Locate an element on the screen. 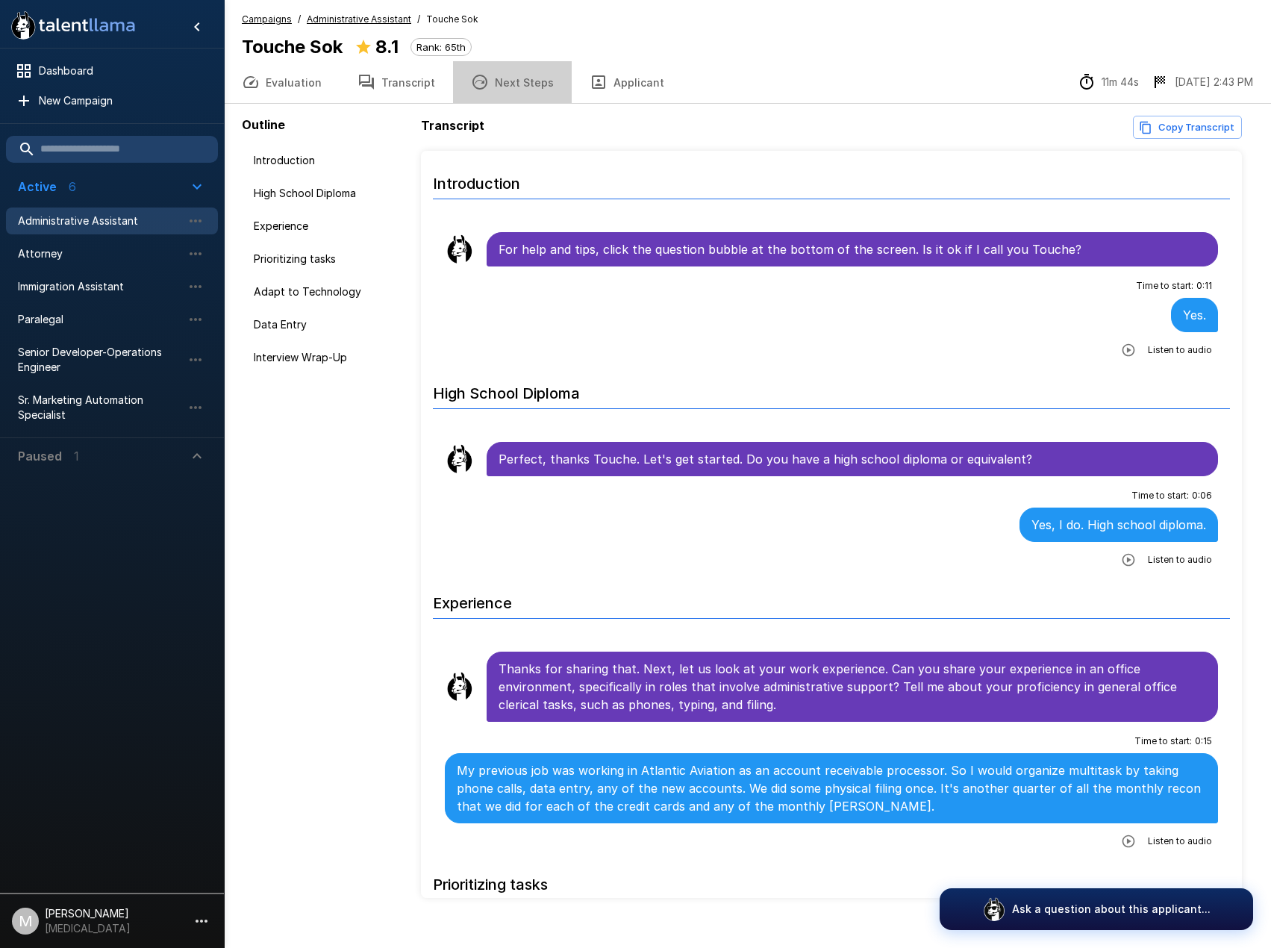 The width and height of the screenshot is (1271, 948). span: Rank: 65th is located at coordinates (441, 47).